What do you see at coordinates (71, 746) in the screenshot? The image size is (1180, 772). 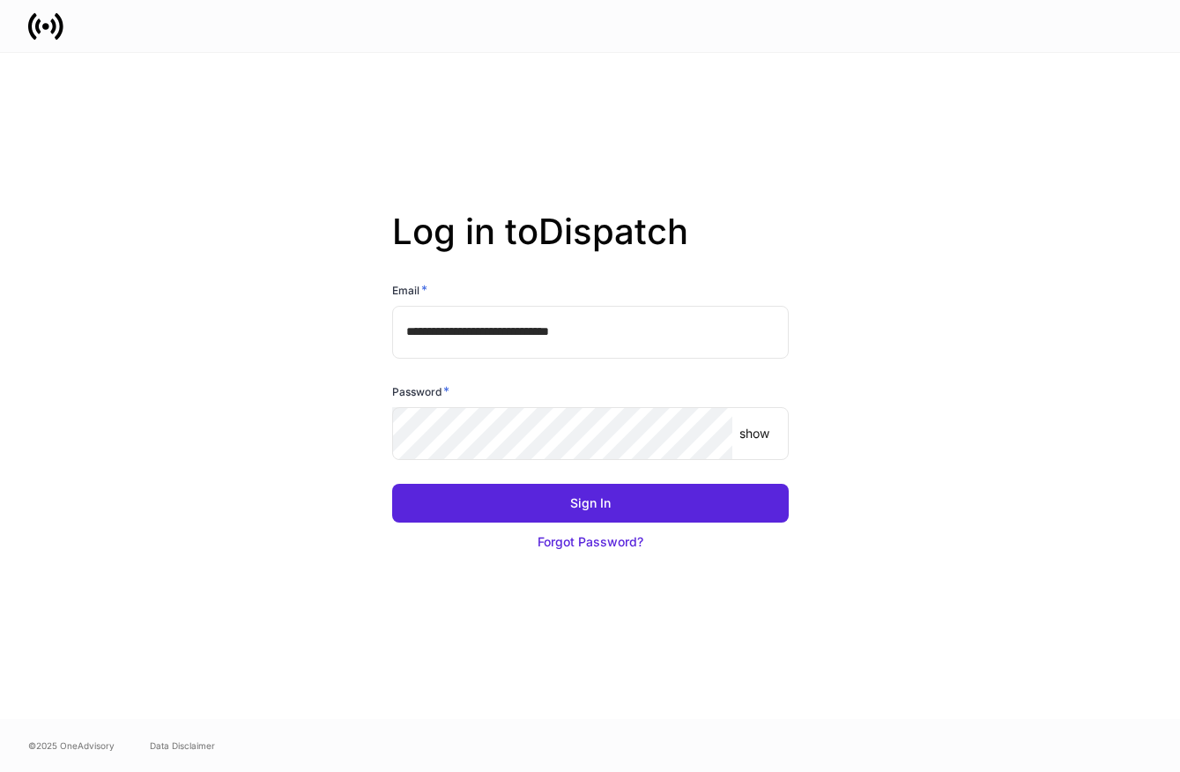 I see `span: © 2025 OneAdvisory` at bounding box center [71, 746].